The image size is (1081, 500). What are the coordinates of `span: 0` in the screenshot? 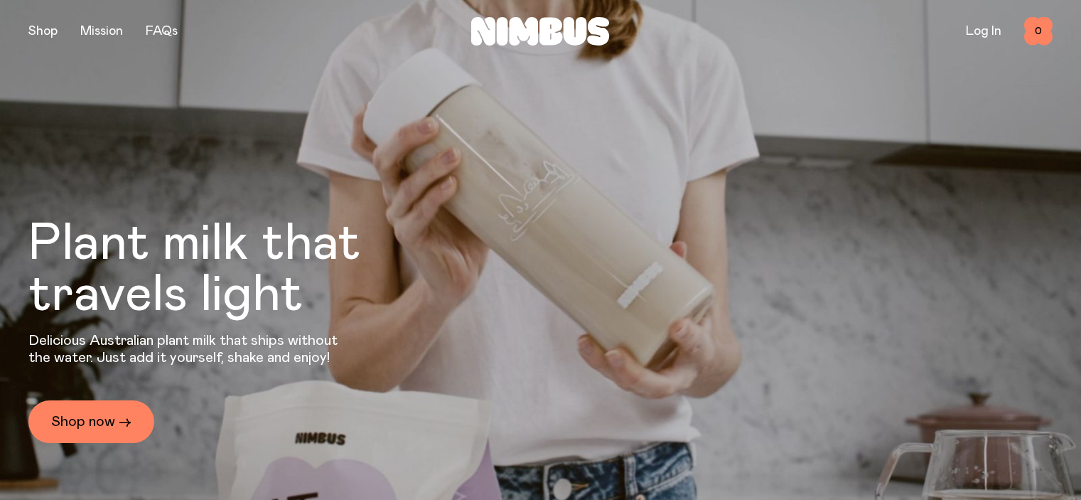 It's located at (1039, 31).